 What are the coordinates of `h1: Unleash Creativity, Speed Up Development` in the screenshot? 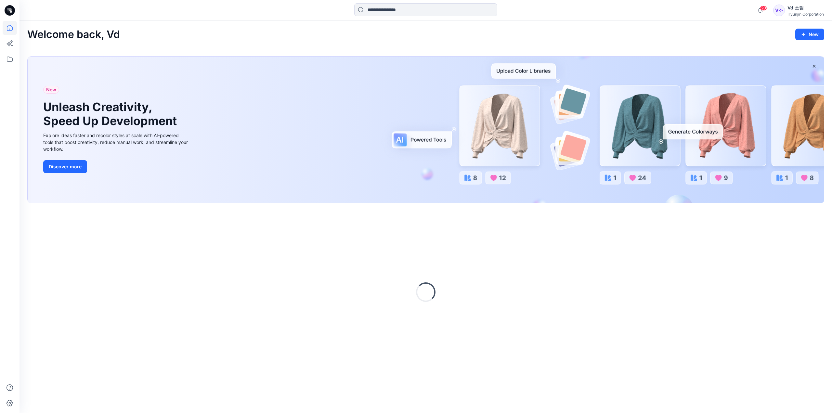 It's located at (111, 114).